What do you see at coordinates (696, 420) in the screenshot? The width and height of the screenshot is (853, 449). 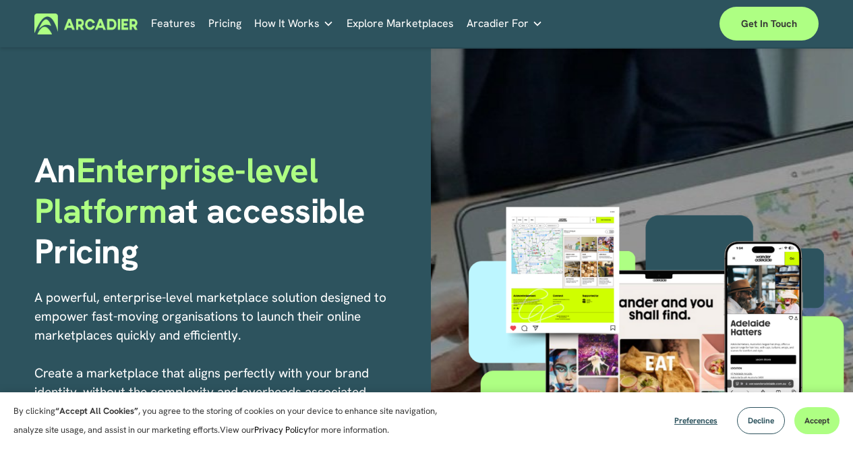 I see `button: Preferences` at bounding box center [696, 420].